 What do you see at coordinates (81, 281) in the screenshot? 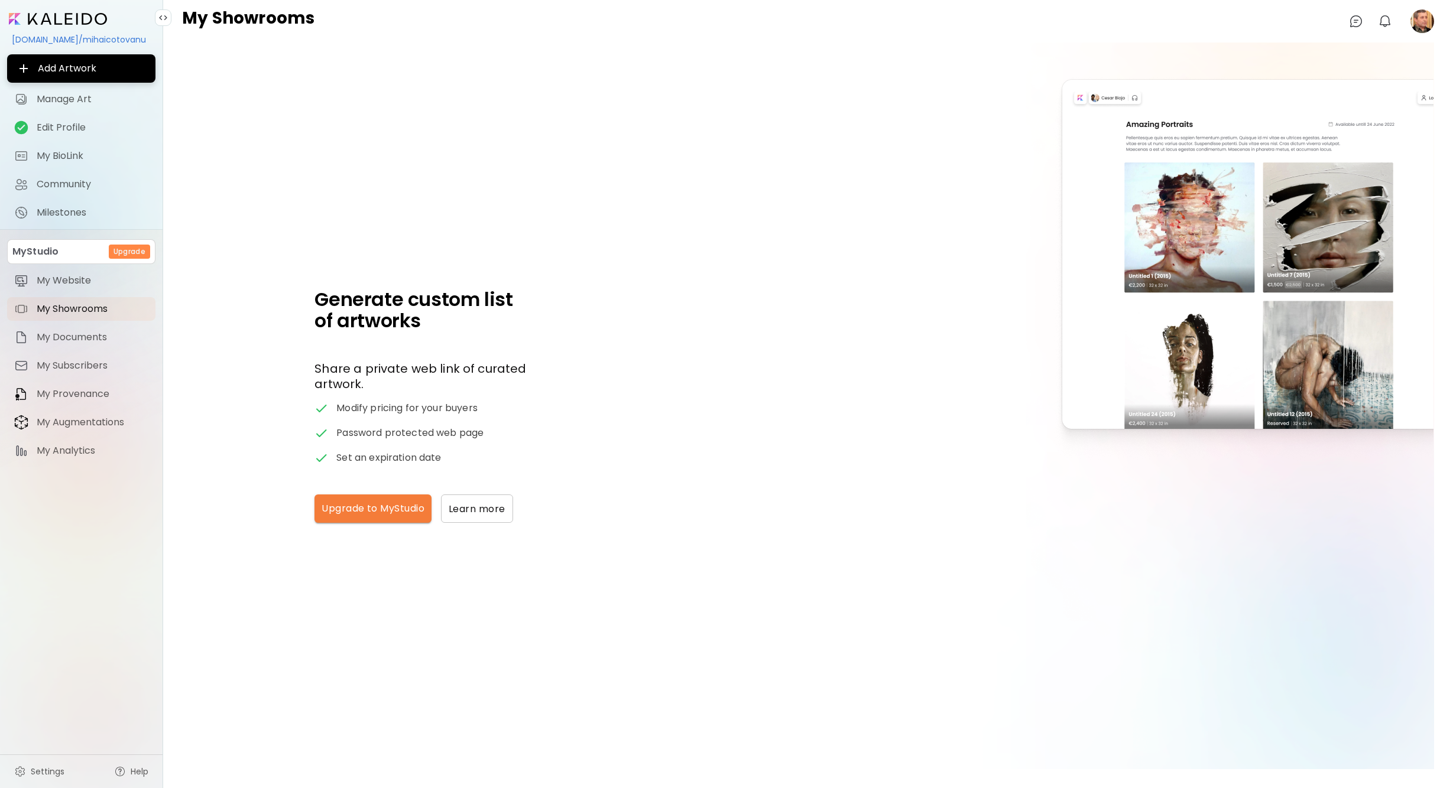
I see `a: itemMy Website` at bounding box center [81, 281].